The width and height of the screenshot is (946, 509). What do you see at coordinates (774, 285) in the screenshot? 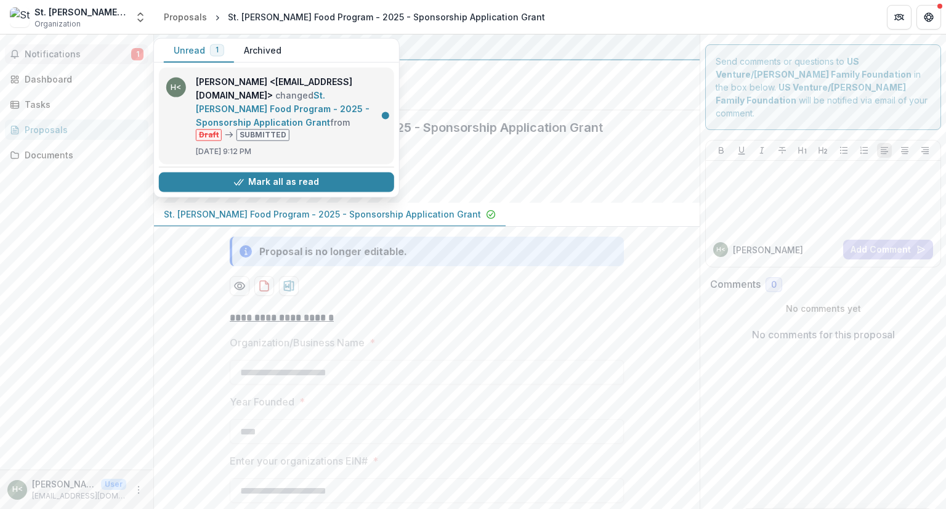
I see `span: 0` at bounding box center [774, 285].